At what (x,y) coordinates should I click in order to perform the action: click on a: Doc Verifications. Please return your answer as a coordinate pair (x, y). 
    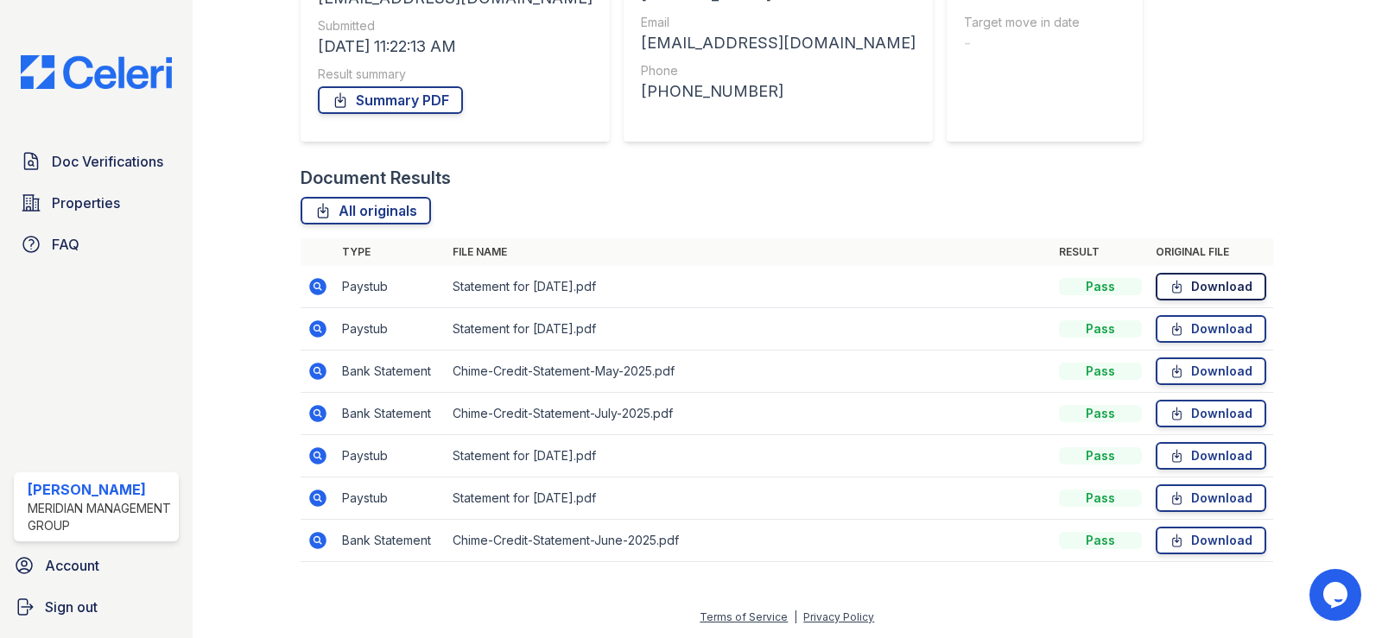
    Looking at the image, I should click on (96, 162).